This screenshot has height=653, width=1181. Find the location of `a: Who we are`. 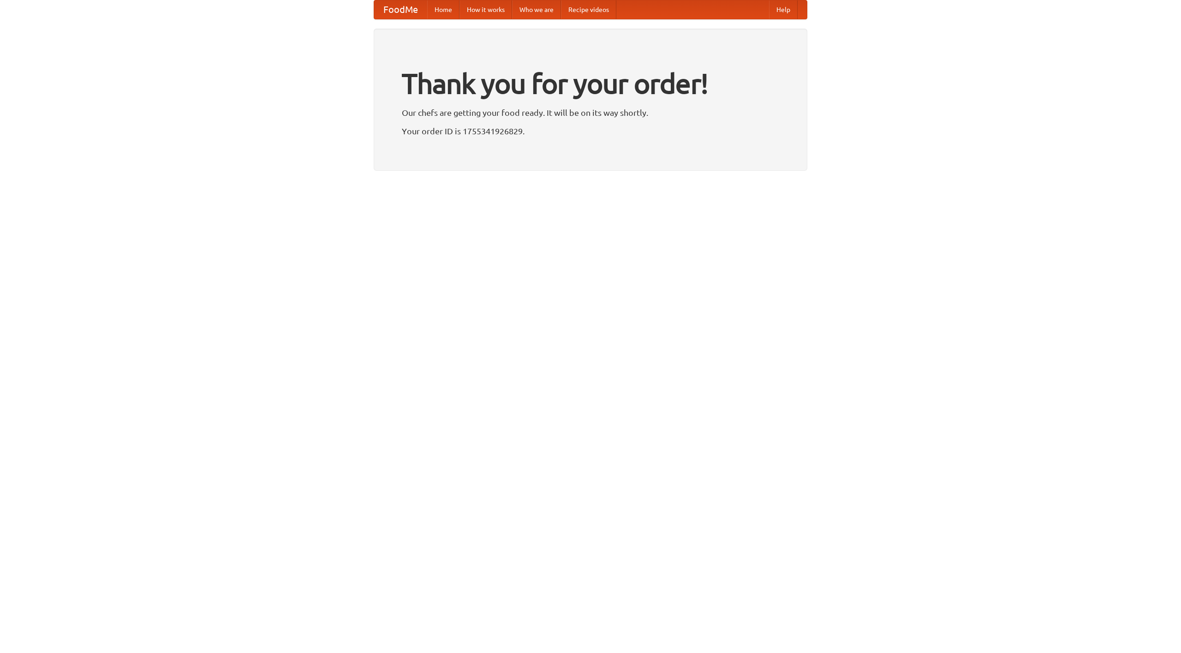

a: Who we are is located at coordinates (537, 10).